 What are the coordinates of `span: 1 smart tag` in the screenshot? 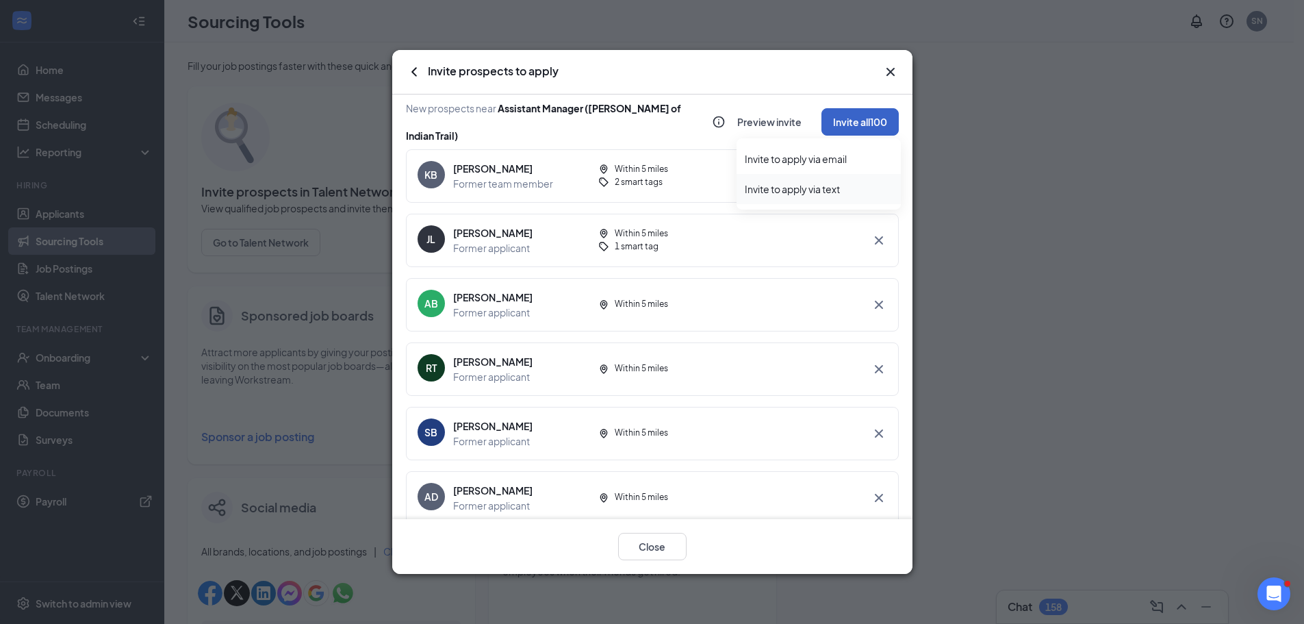 It's located at (637, 246).